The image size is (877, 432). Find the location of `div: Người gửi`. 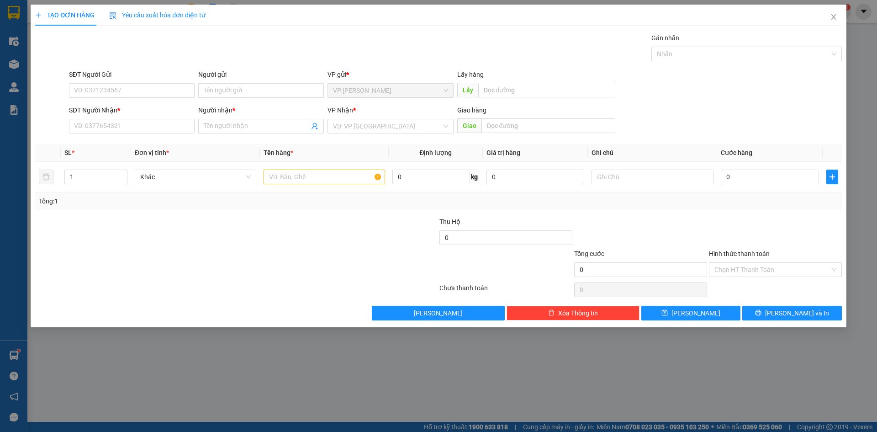

div: Người gửi is located at coordinates (261, 74).